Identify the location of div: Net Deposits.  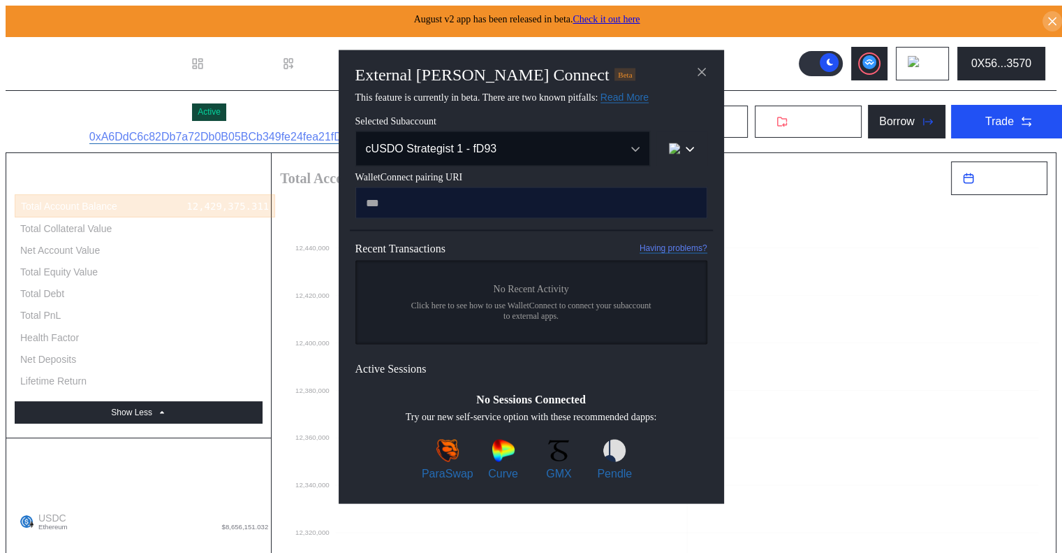
(48, 359).